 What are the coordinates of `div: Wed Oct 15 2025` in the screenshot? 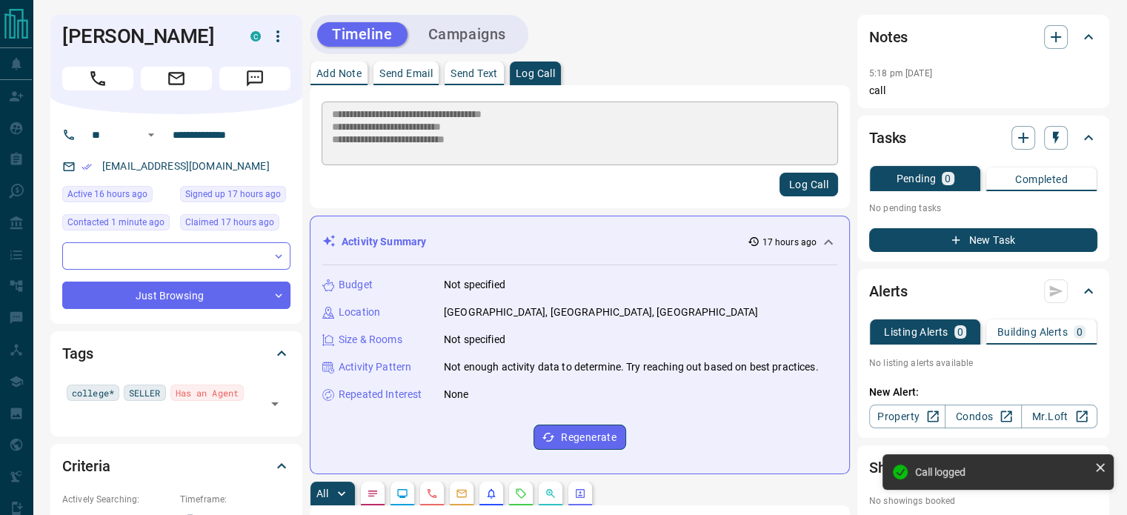 It's located at (117, 224).